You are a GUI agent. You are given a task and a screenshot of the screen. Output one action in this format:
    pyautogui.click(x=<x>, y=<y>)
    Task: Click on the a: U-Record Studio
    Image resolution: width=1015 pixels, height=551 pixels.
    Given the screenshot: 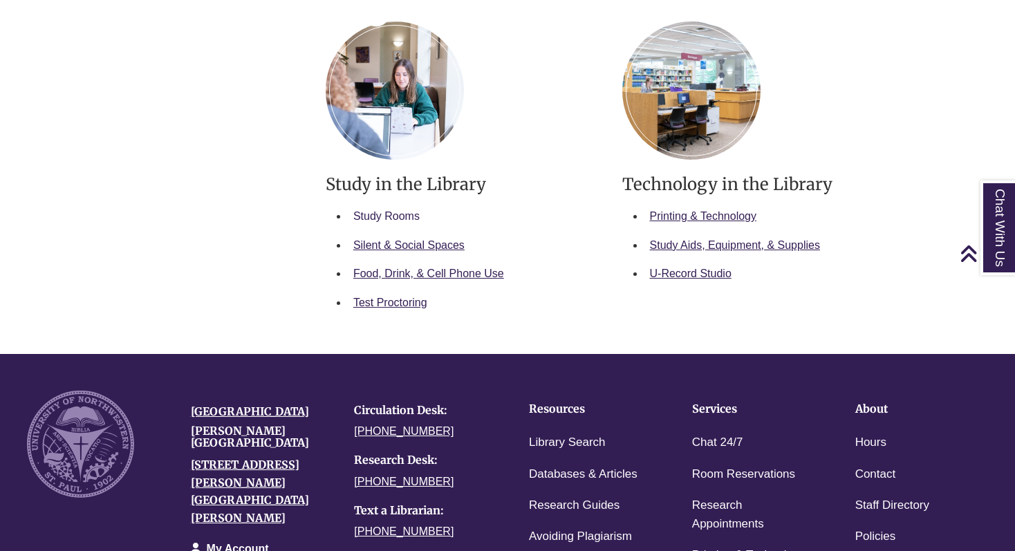 What is the action you would take?
    pyautogui.click(x=691, y=273)
    